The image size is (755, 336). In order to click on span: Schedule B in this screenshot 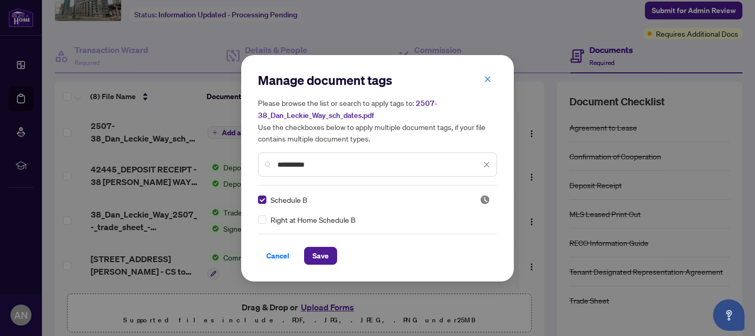, I will do `click(289, 200)`.